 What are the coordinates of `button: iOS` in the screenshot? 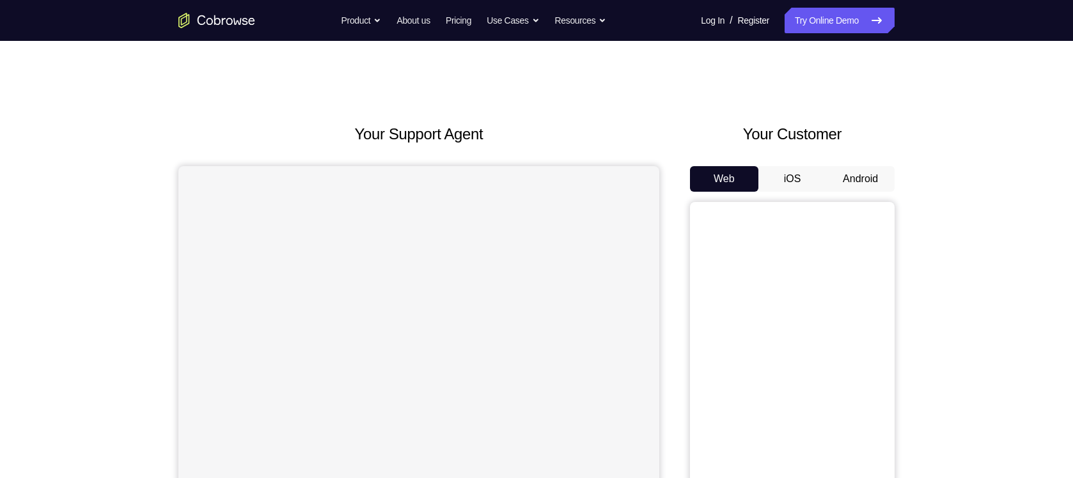 It's located at (792, 179).